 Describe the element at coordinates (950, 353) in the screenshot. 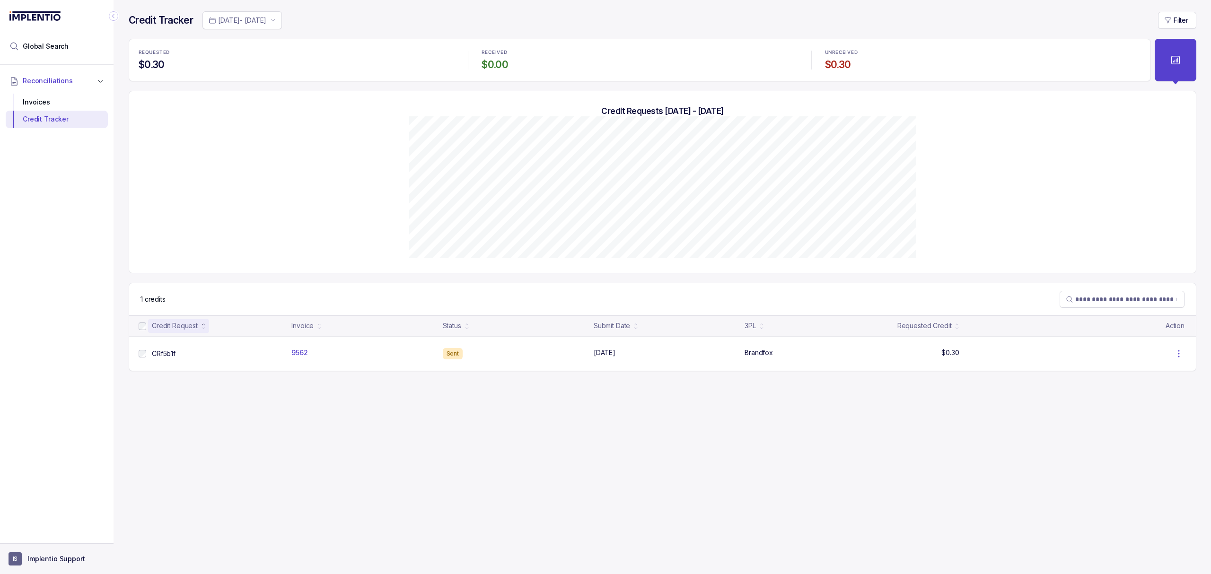

I see `p: $0.30` at that location.